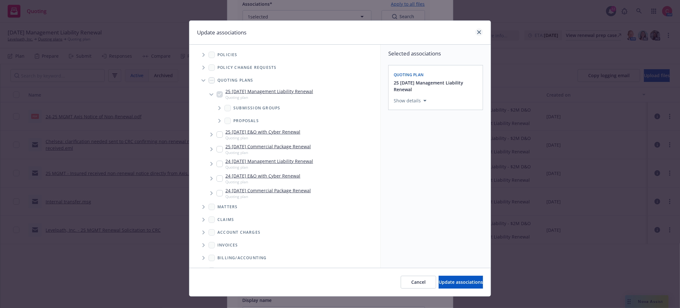 The height and width of the screenshot is (308, 680). I want to click on h1: Update associations, so click(221, 32).